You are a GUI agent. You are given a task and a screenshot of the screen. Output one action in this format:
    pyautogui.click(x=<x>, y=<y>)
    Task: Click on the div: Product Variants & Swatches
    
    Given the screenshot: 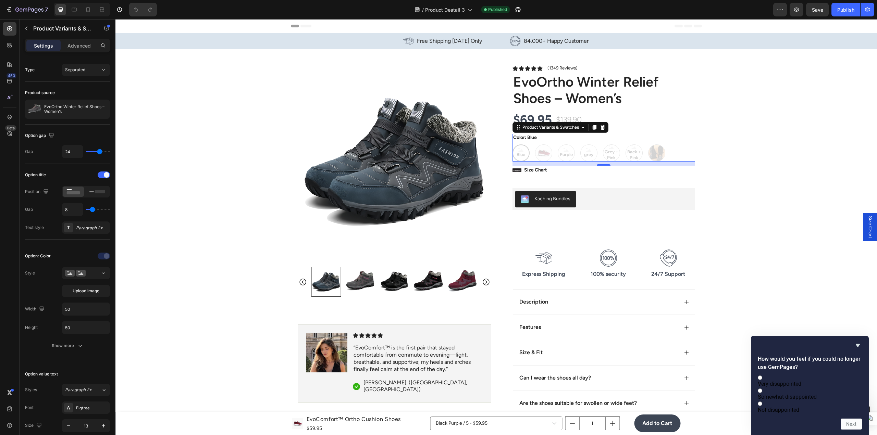 What is the action you would take?
    pyautogui.click(x=435, y=108)
    